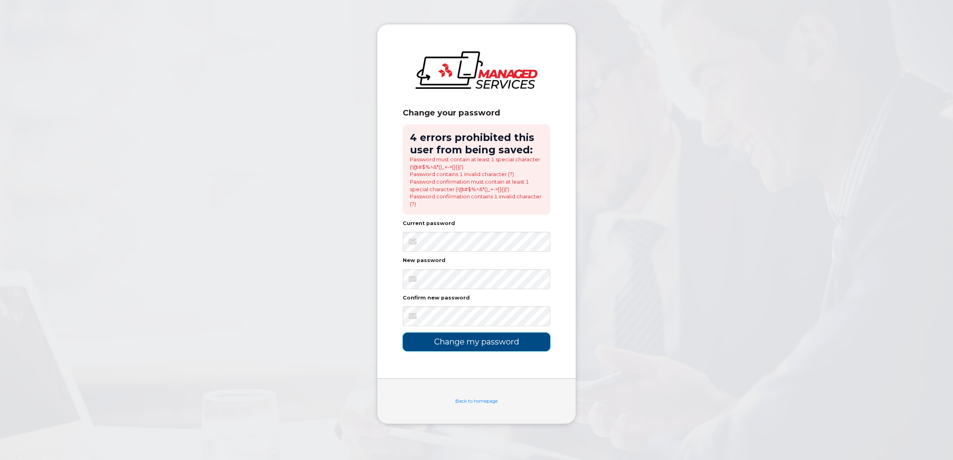  Describe the element at coordinates (476, 113) in the screenshot. I see `div: Change your password` at that location.